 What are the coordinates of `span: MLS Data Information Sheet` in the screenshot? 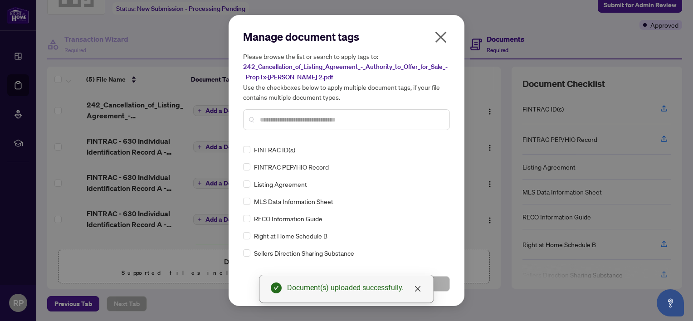 It's located at (294, 201).